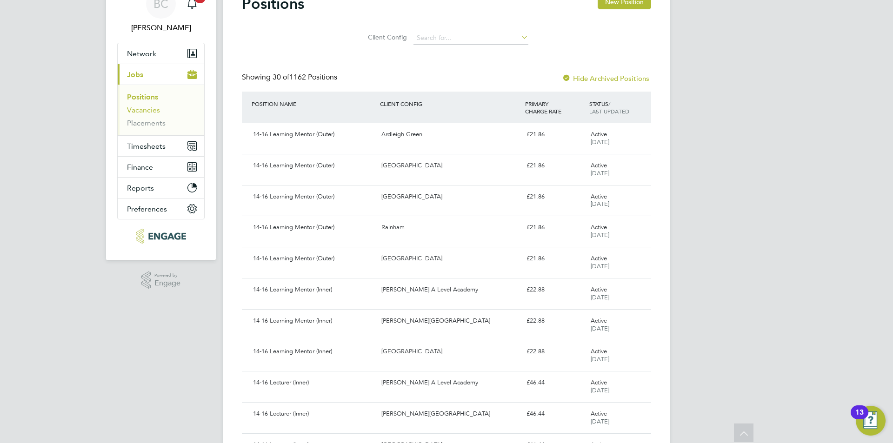  Describe the element at coordinates (450, 104) in the screenshot. I see `div: CLIENT CONFIG` at that location.